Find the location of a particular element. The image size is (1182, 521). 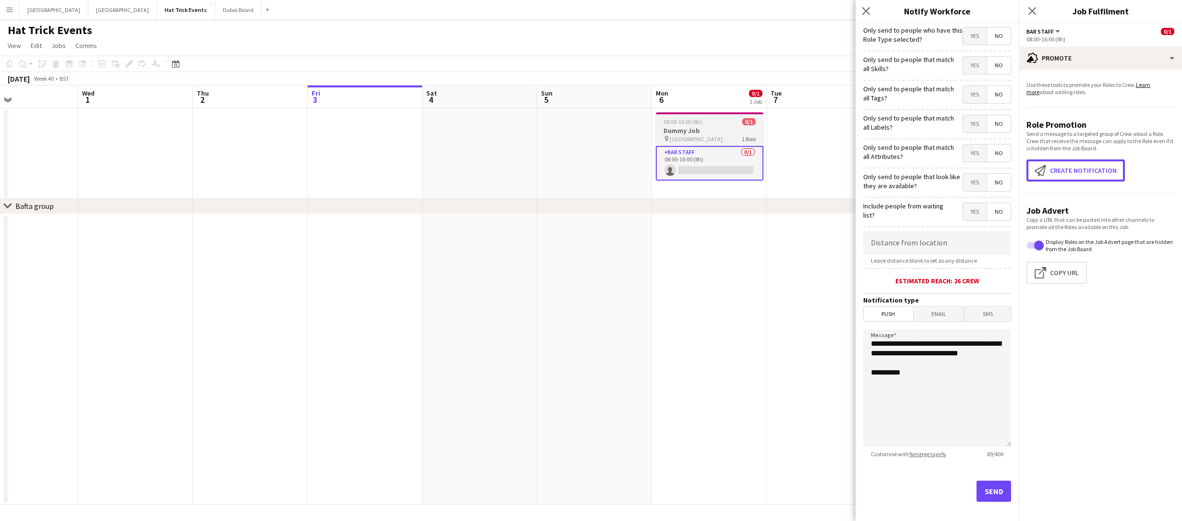

span: Sat is located at coordinates (431, 93).